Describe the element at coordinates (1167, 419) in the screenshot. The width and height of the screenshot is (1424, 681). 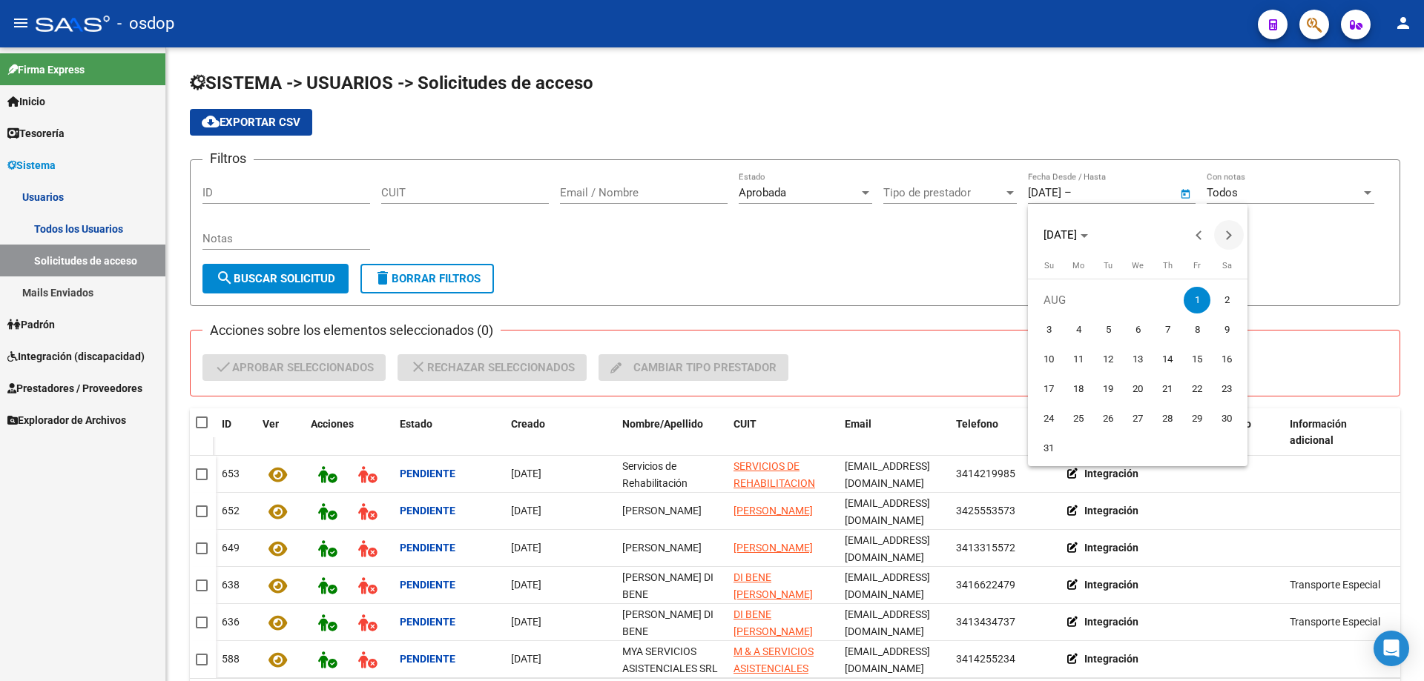
I see `button: August 28, 2025` at that location.